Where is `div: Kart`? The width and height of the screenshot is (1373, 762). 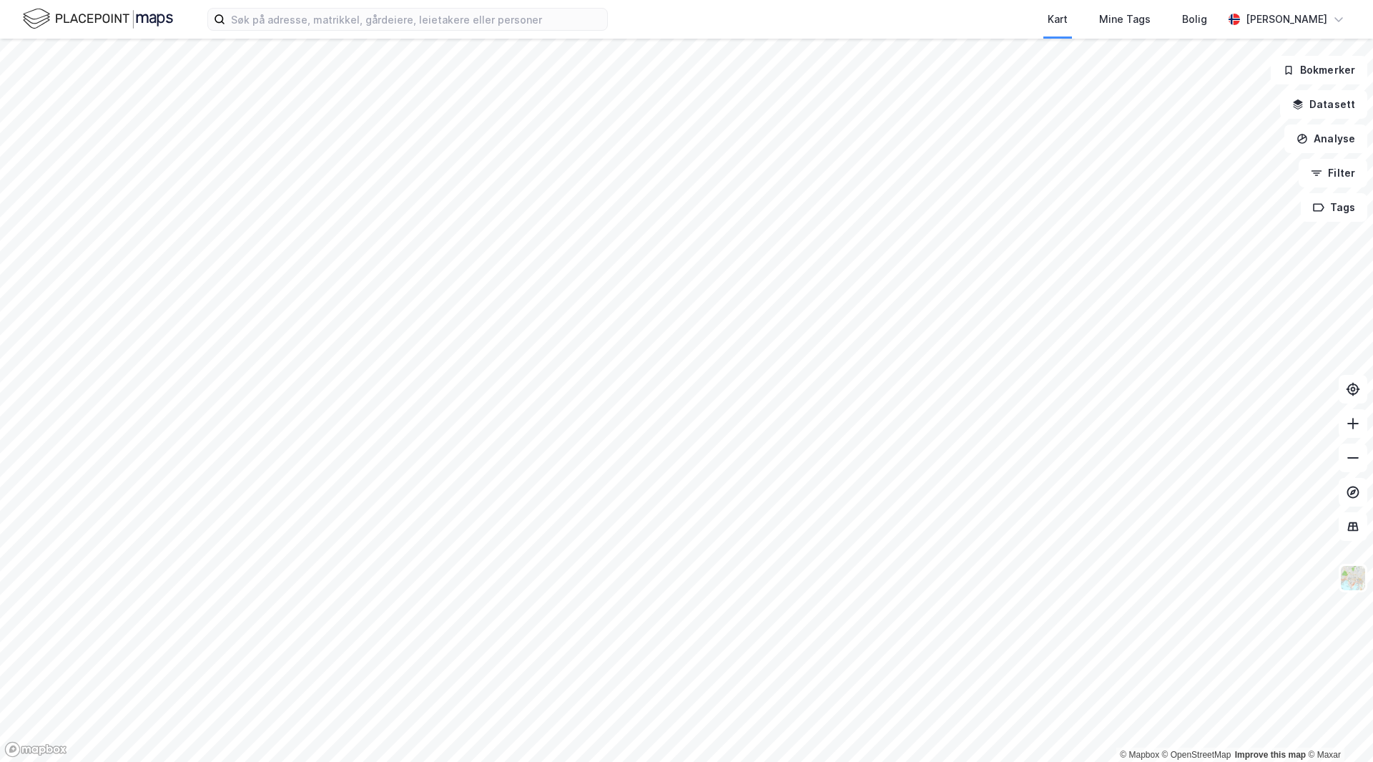
div: Kart is located at coordinates (1058, 19).